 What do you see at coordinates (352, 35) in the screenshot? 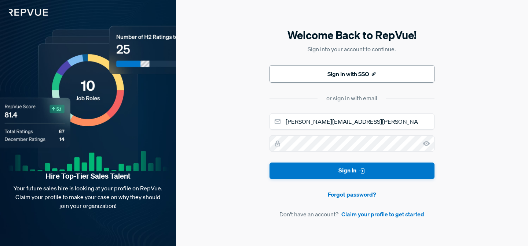
I see `h5: Welcome Back to RepVue!` at bounding box center [352, 35].